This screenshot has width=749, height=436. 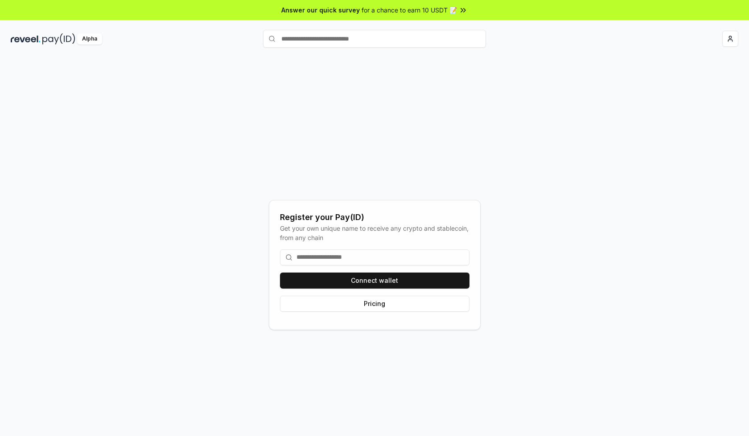 What do you see at coordinates (320, 10) in the screenshot?
I see `span: Answer our quick survey` at bounding box center [320, 10].